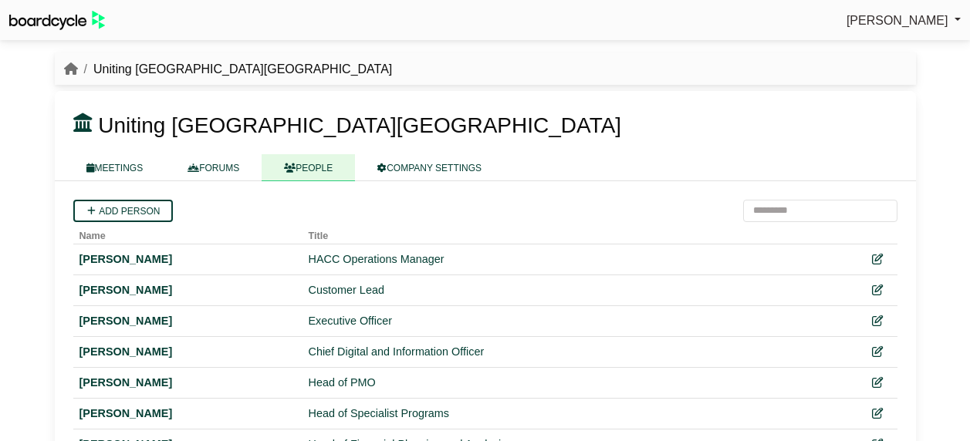  What do you see at coordinates (580, 233) in the screenshot?
I see `th: Title` at bounding box center [580, 233].